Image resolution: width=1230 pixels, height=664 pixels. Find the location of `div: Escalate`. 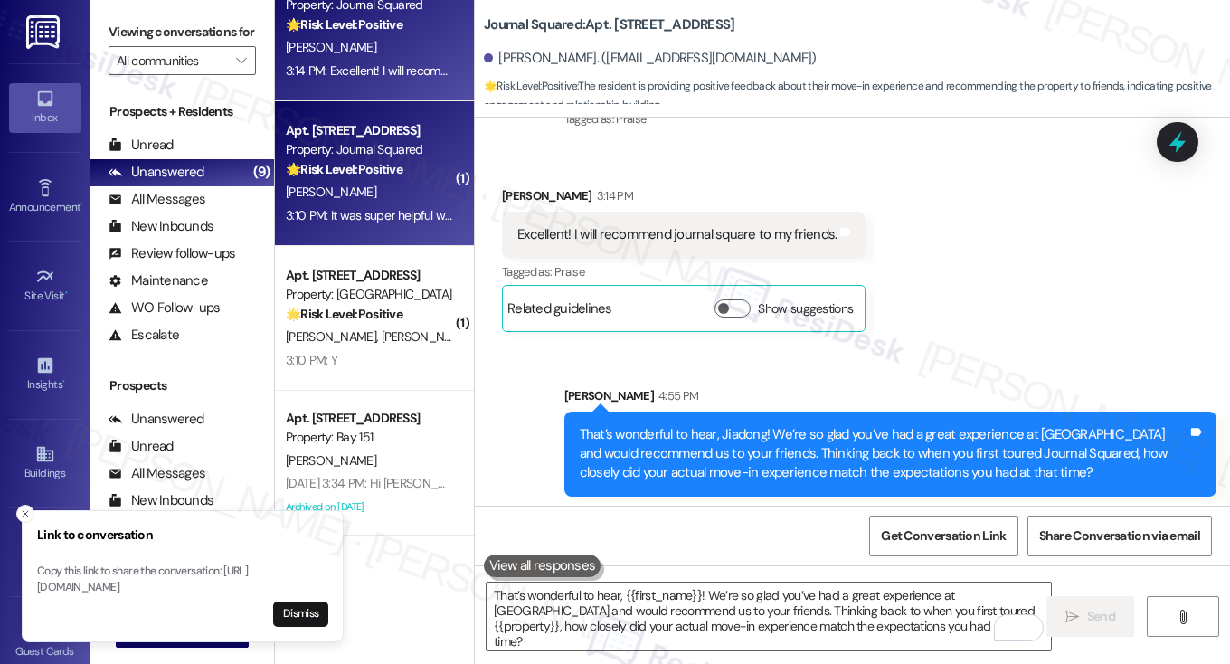

div: Escalate is located at coordinates (144, 335).